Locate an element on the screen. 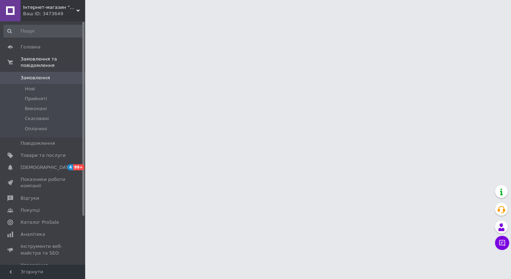 This screenshot has width=511, height=279. input: Пошук is located at coordinates (44, 31).